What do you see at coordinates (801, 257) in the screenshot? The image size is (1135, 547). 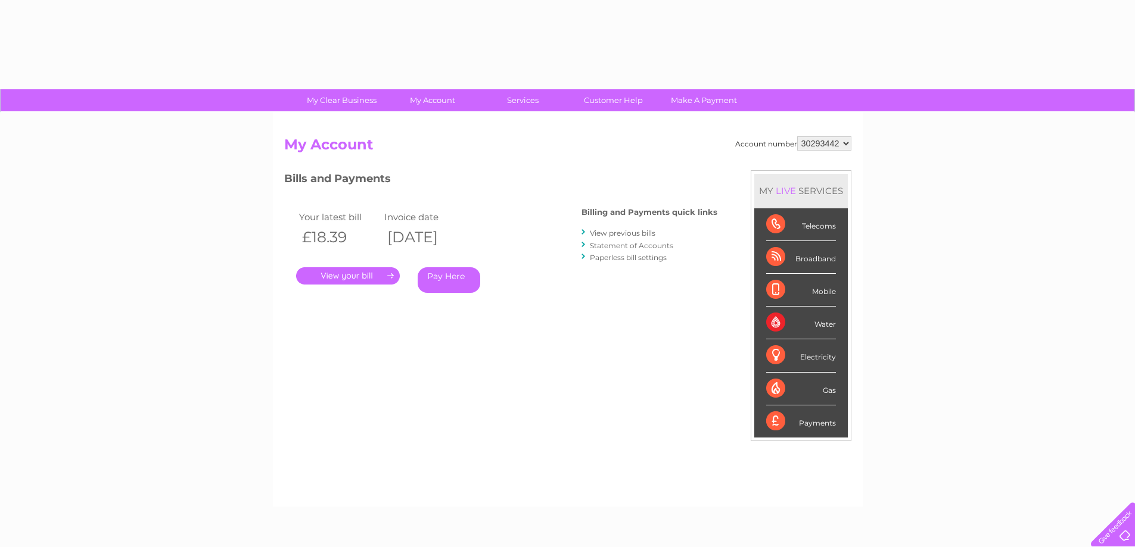 I see `div: Broadband` at bounding box center [801, 257].